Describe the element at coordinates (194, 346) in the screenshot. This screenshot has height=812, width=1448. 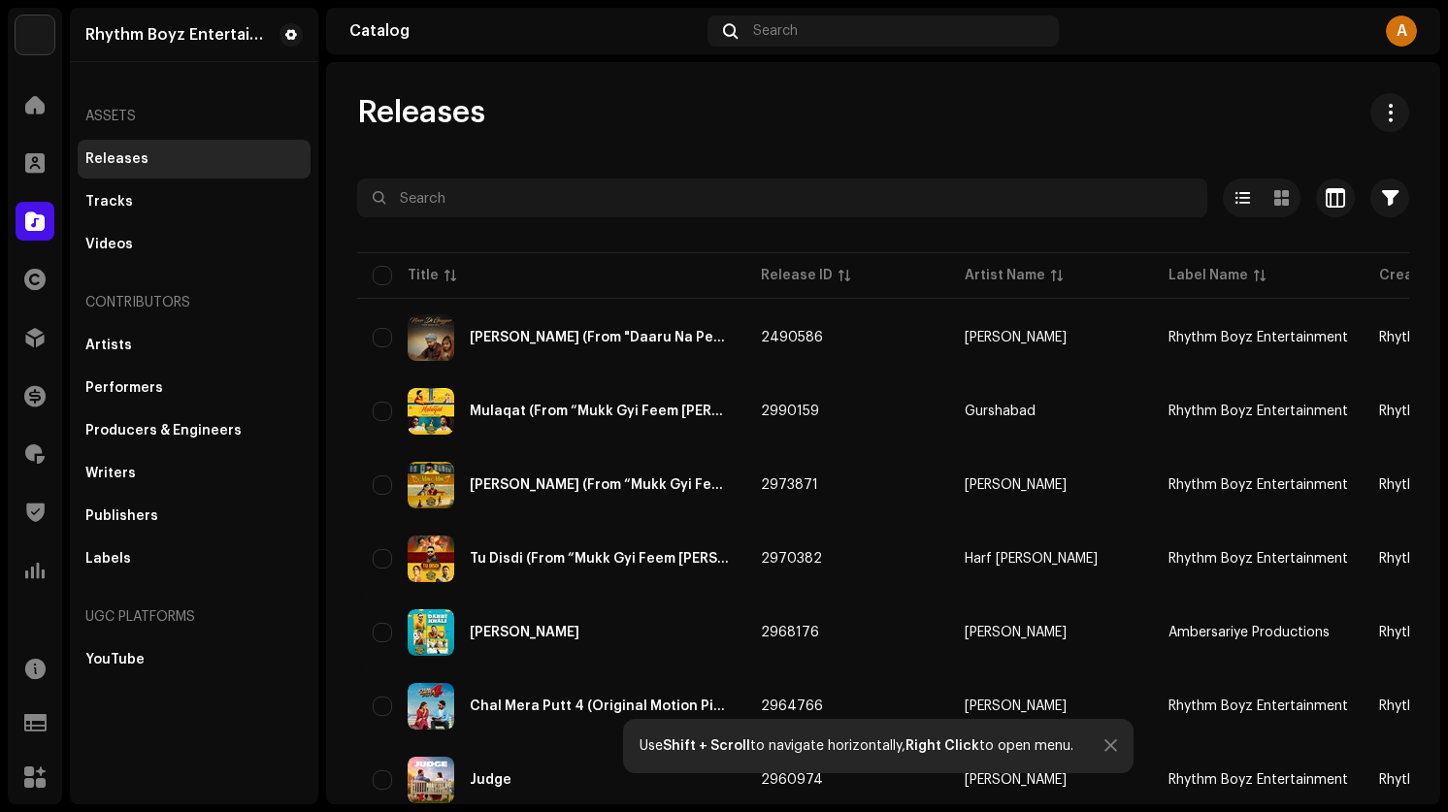
I see `re-m-nav-item: Artists` at that location.